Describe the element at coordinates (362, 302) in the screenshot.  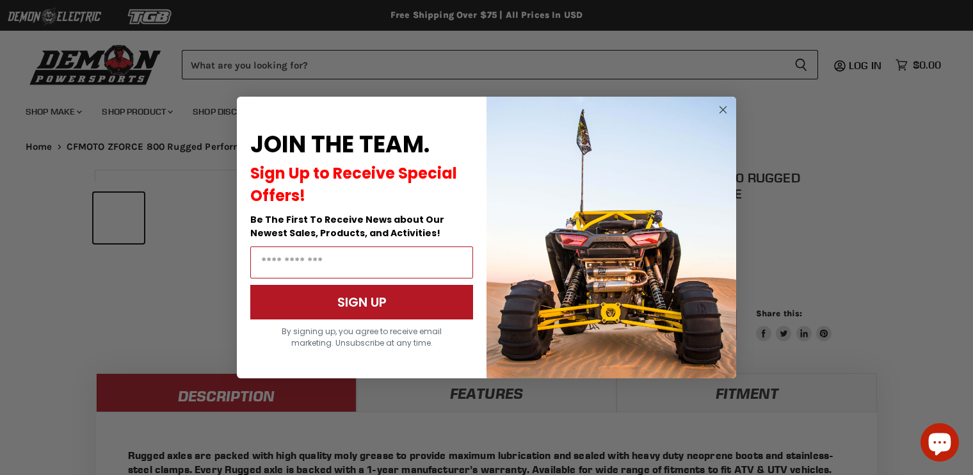
I see `button: SIGN UP` at that location.